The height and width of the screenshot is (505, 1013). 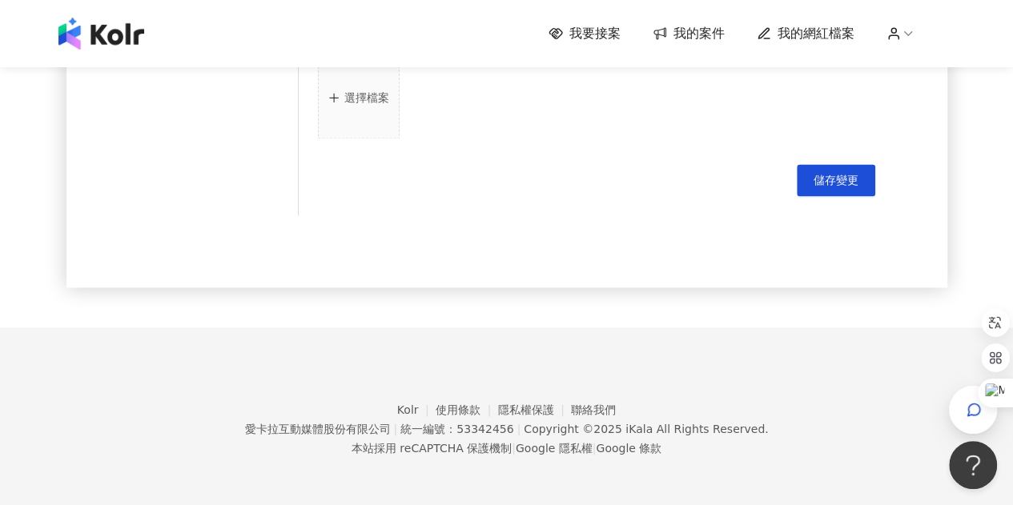 I want to click on div: 愛卡拉互動媒體股份有限公司, so click(x=317, y=428).